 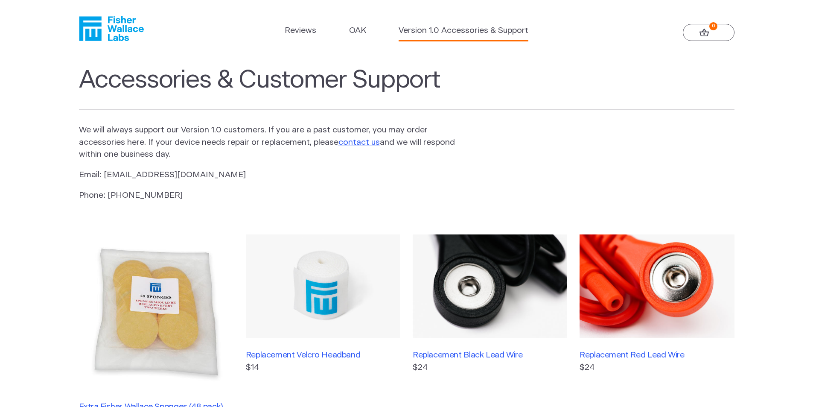 What do you see at coordinates (359, 142) in the screenshot?
I see `a: contact us` at bounding box center [359, 142].